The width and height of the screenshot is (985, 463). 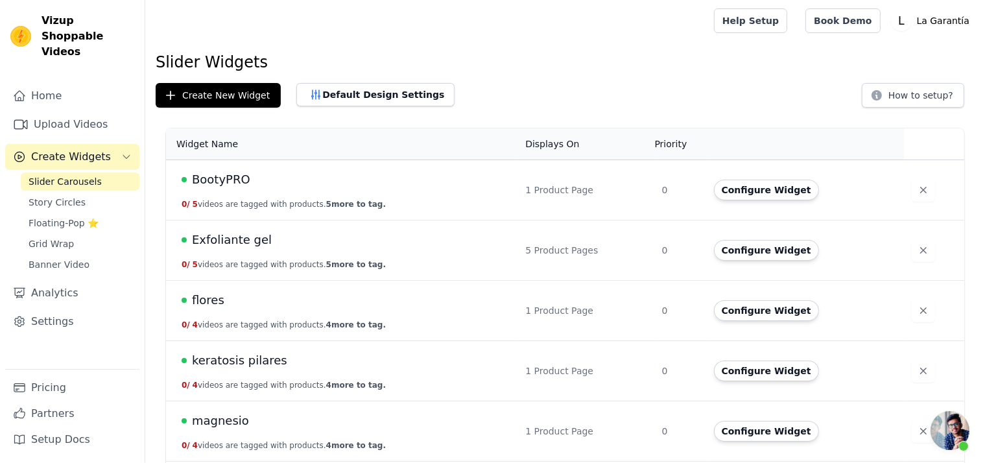 I want to click on button: Create Widgets, so click(x=72, y=157).